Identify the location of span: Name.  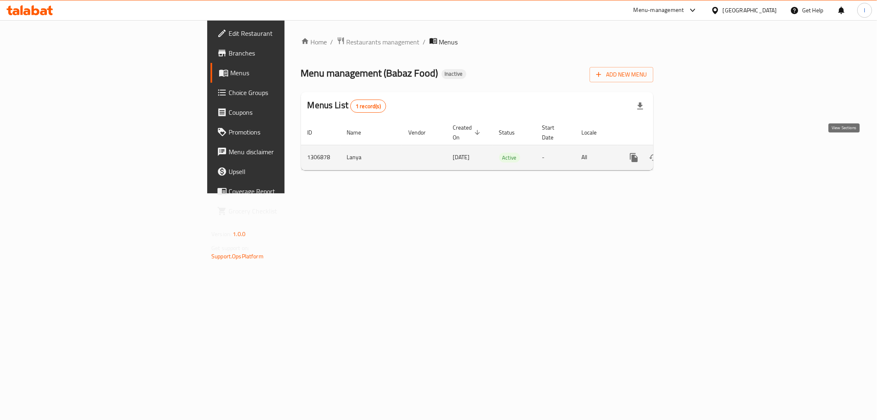
(359, 132).